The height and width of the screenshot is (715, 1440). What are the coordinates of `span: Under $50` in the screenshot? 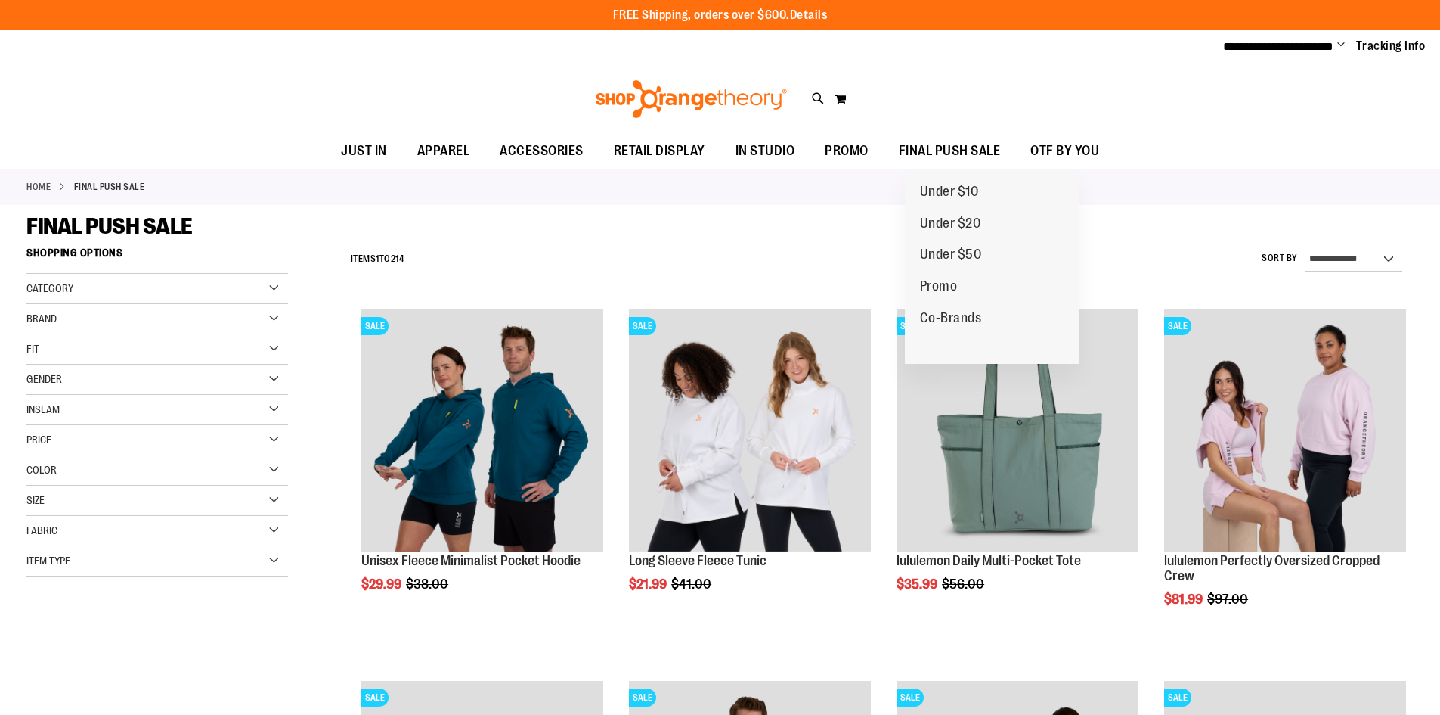 It's located at (951, 256).